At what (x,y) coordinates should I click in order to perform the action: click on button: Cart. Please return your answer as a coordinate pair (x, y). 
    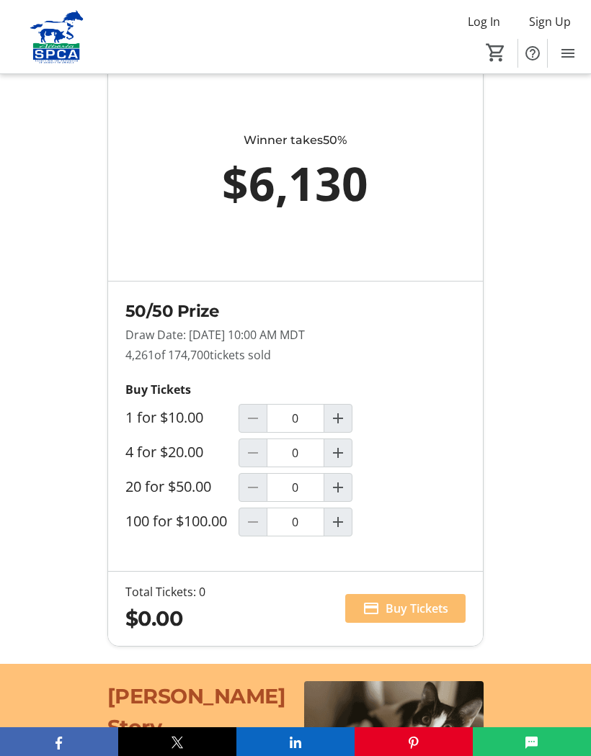
    Looking at the image, I should click on (496, 53).